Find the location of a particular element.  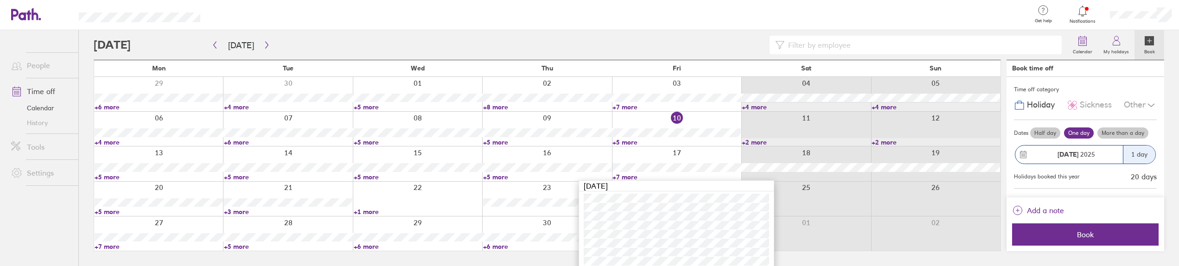

div: Other is located at coordinates (1140, 105).